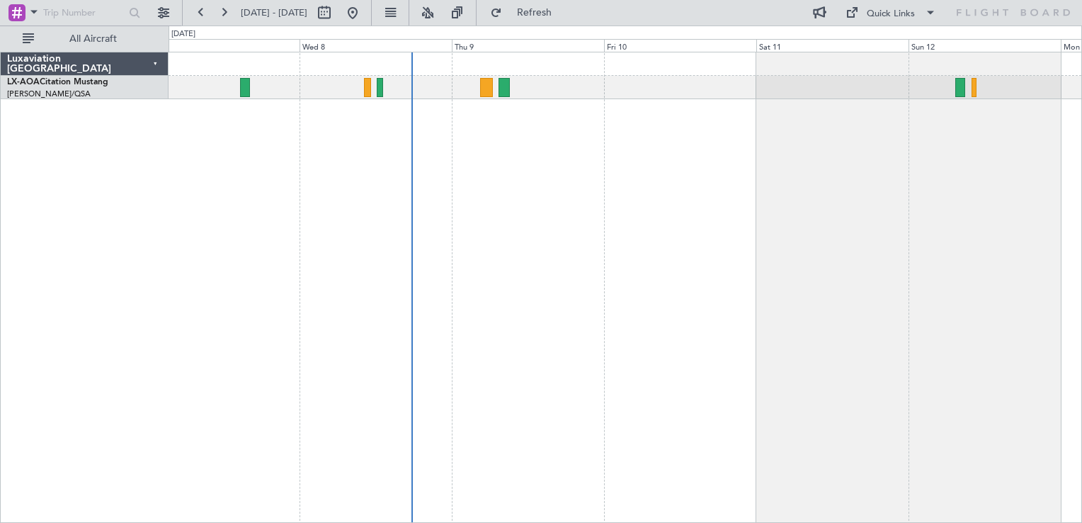  What do you see at coordinates (93, 39) in the screenshot?
I see `span: All Aircraft` at bounding box center [93, 39].